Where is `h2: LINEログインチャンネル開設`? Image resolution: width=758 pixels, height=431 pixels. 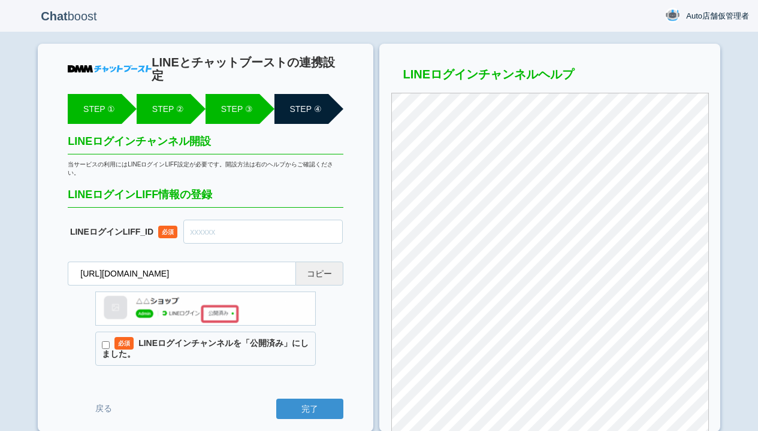 h2: LINEログインチャンネル開設 is located at coordinates (205, 145).